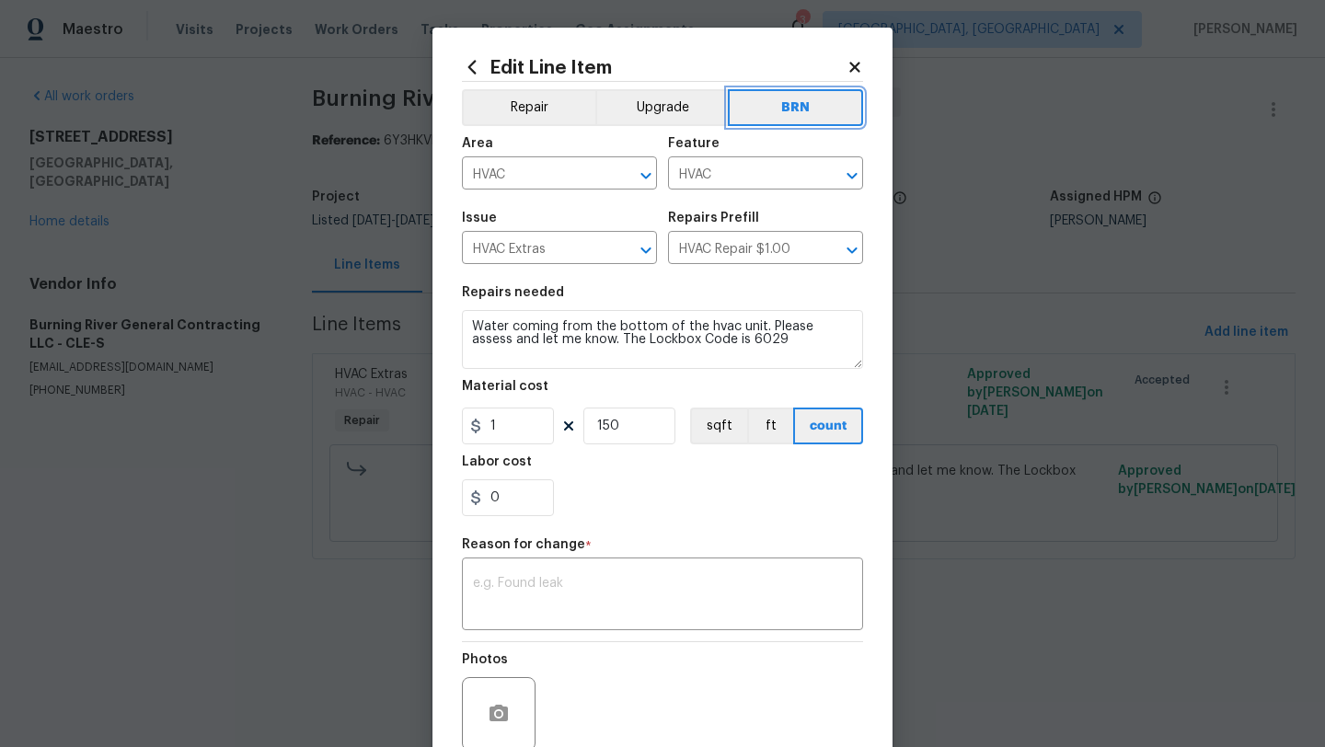  I want to click on h5: Area, so click(478, 144).